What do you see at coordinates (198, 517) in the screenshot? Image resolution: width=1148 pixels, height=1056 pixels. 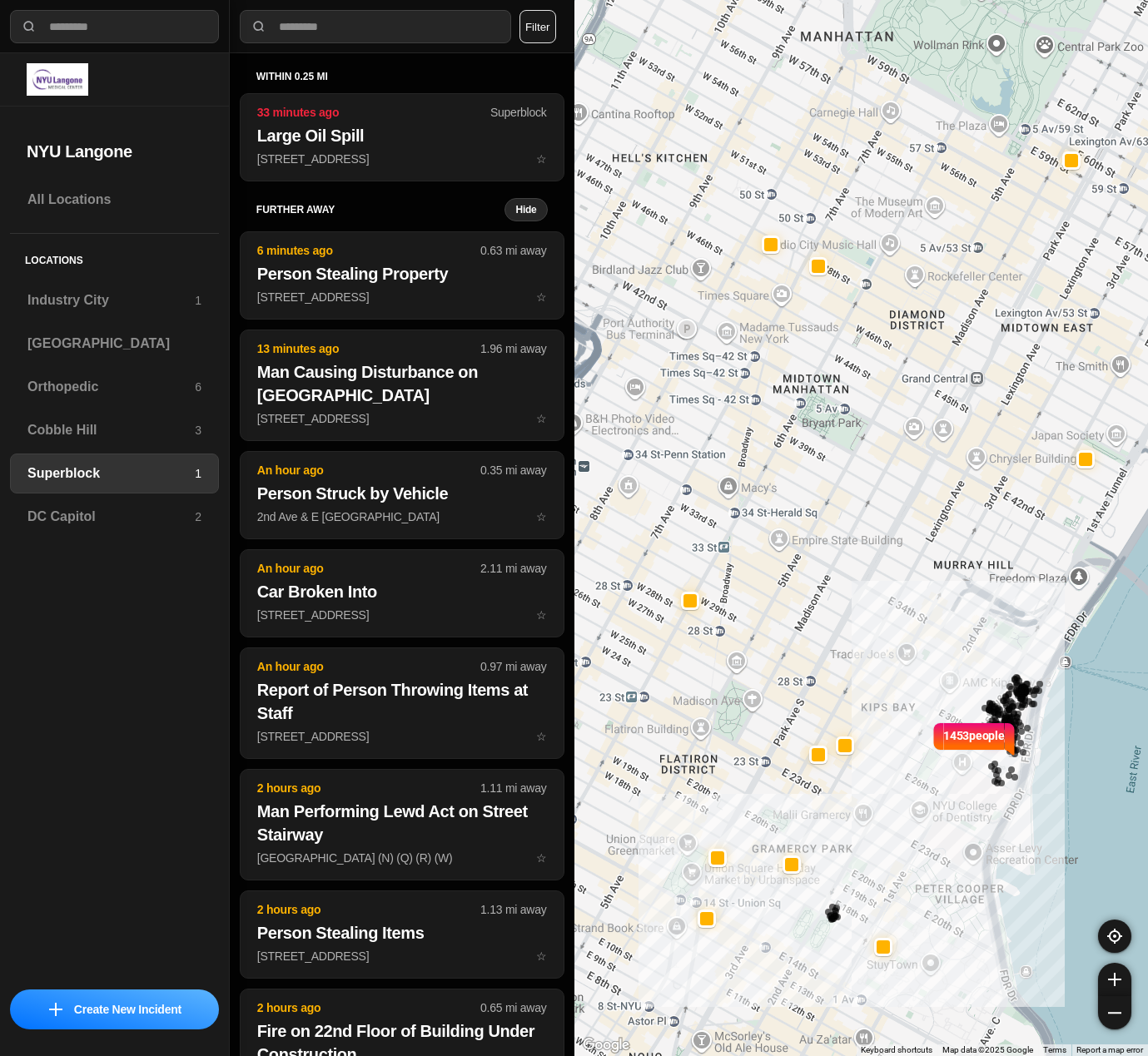 I see `p: 2` at bounding box center [198, 517].